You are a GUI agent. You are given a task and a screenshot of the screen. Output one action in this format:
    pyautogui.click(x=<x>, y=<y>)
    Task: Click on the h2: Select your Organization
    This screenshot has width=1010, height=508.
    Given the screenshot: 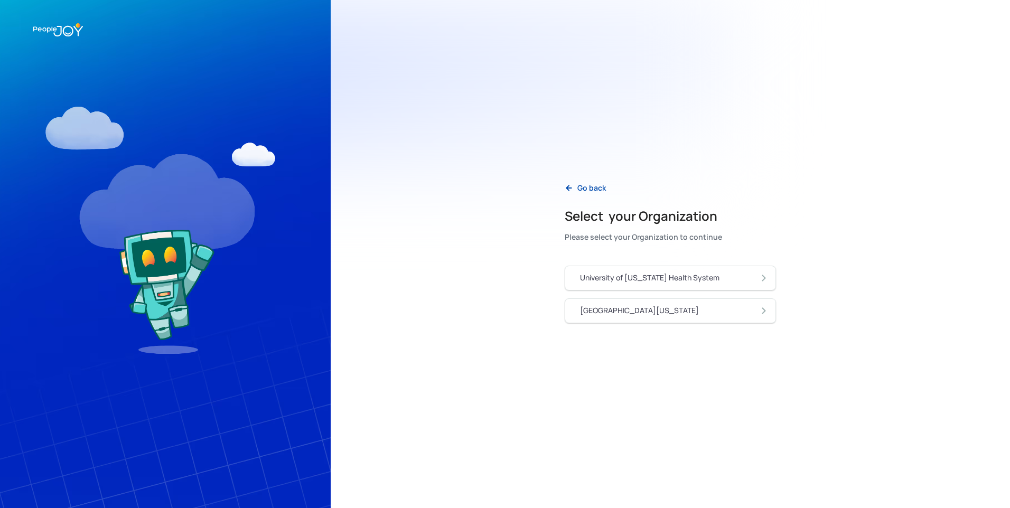 What is the action you would take?
    pyautogui.click(x=643, y=216)
    